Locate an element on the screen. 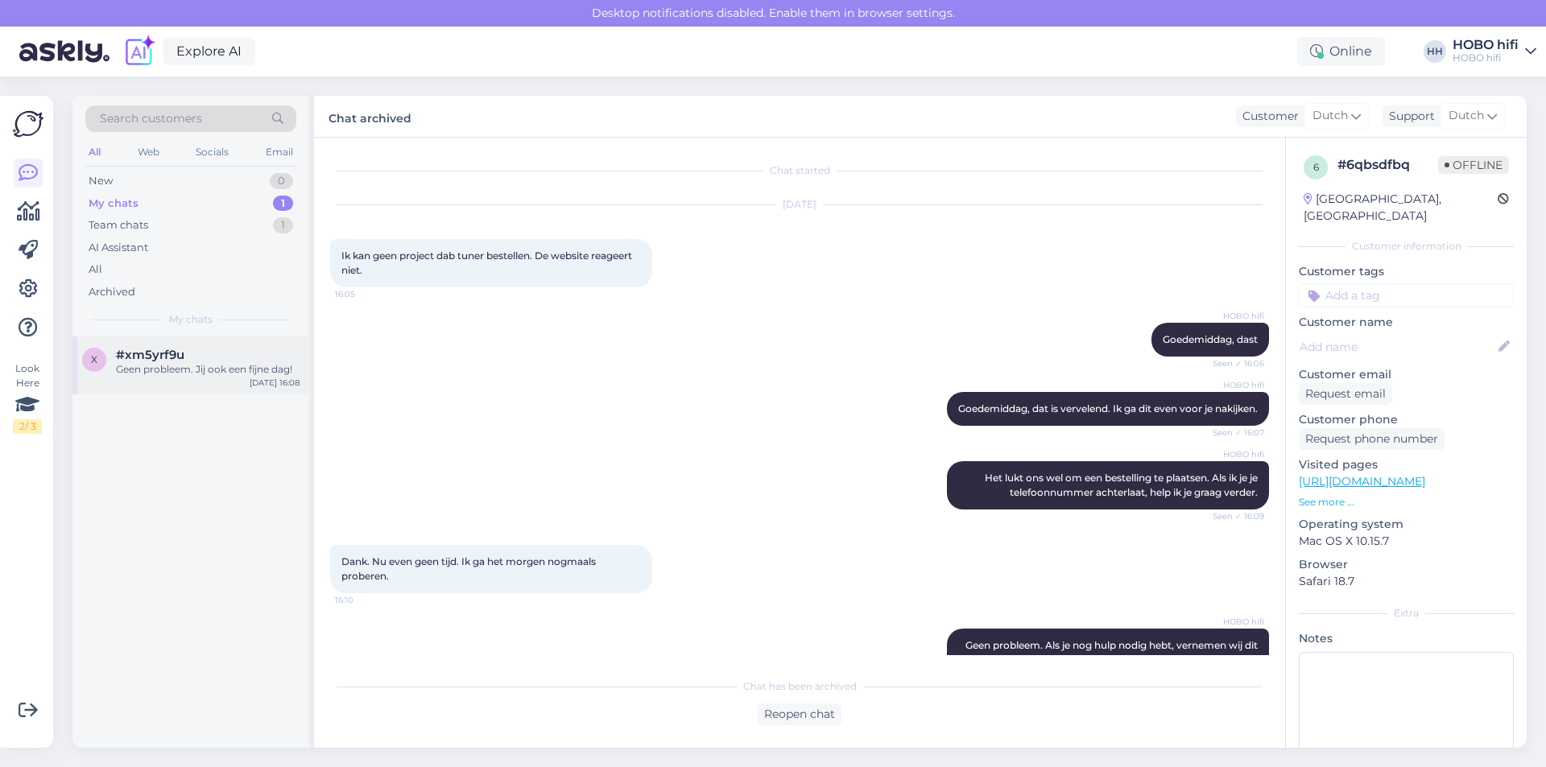  span: 6 is located at coordinates (1316, 167).